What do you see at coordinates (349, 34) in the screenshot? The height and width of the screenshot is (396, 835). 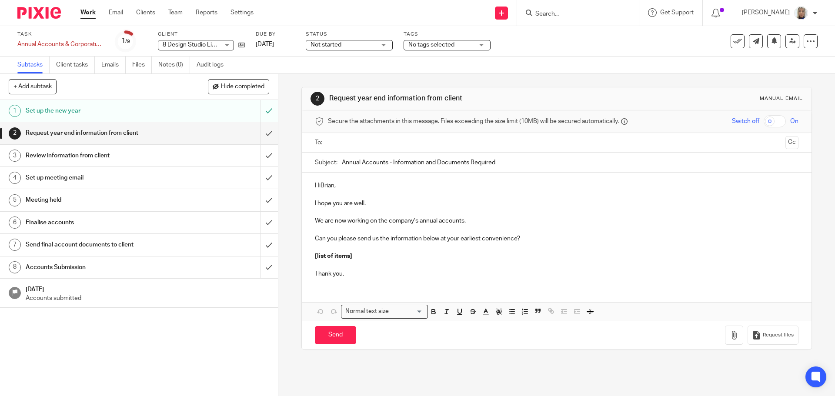 I see `label: Status` at bounding box center [349, 34].